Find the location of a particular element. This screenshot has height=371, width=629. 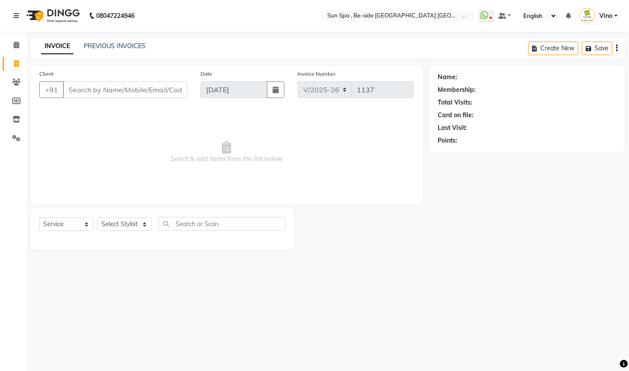

img: logo is located at coordinates (52, 16).